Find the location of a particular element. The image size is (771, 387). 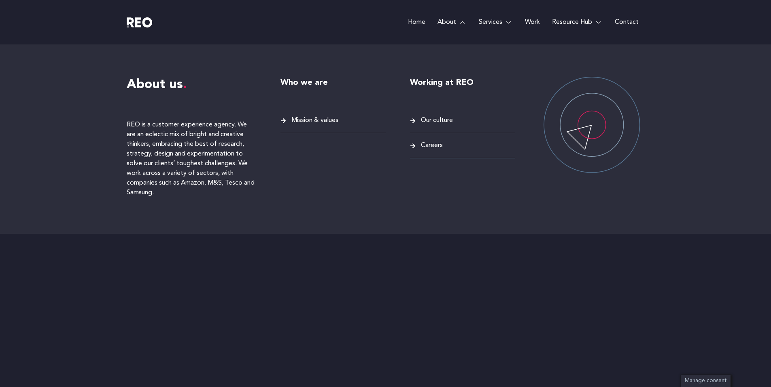

span: About us is located at coordinates (157, 85).